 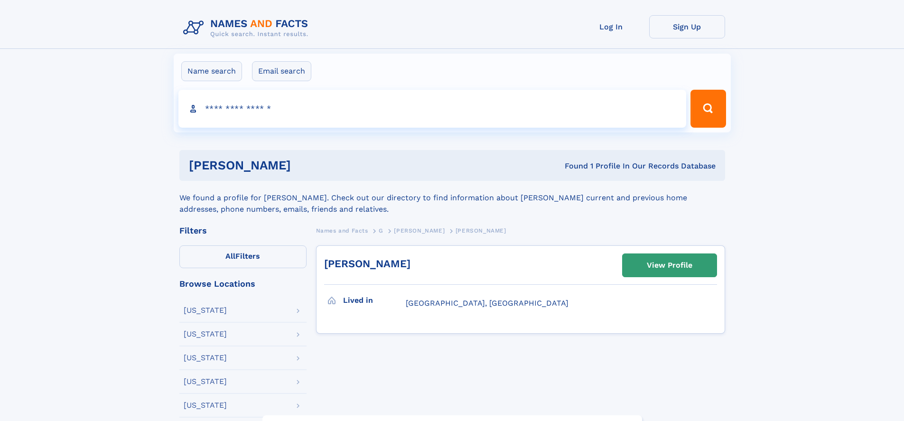 What do you see at coordinates (281, 71) in the screenshot?
I see `label: Email search` at bounding box center [281, 71].